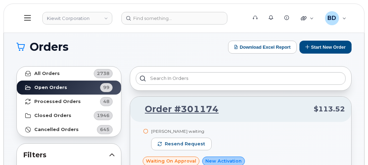  I want to click on a: Cancelled Orders645, so click(69, 129).